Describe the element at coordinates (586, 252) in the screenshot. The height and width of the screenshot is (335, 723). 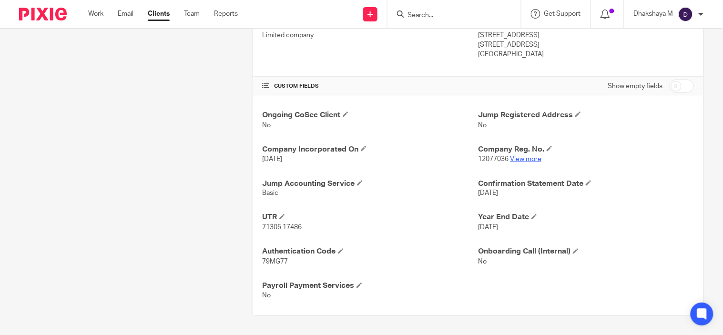
I see `h4: Onboarding Call (Internal)` at that location.